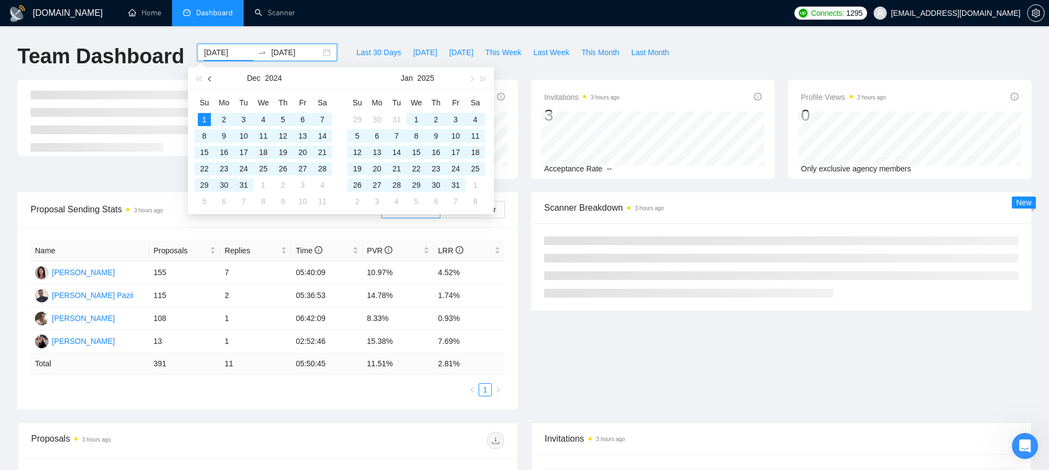  I want to click on div: 5, so click(283, 120).